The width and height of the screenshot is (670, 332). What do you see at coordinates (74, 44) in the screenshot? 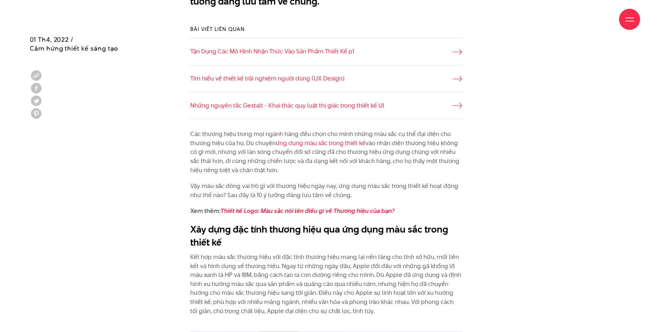
I see `span: 01 Th4, 2022 / Cảm hứng thiết kế sáng tạo` at bounding box center [74, 44].